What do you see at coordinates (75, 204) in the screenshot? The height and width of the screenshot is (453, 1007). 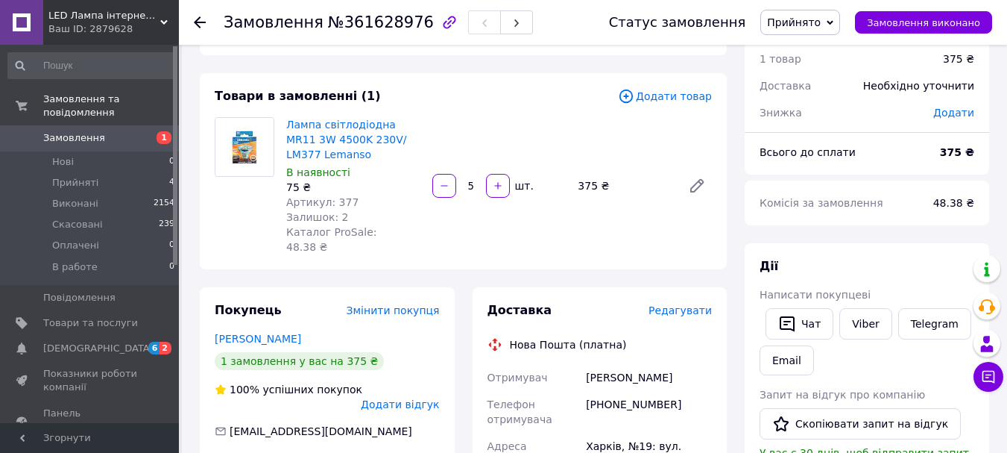 I see `span: Виконані` at bounding box center [75, 204].